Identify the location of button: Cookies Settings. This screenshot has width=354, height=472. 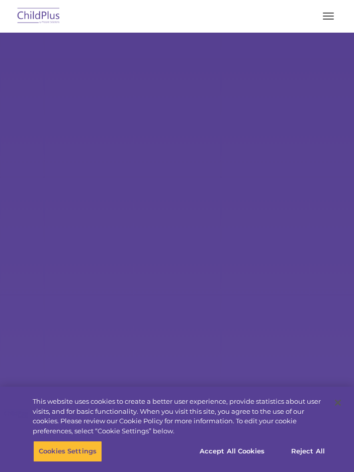
(67, 452).